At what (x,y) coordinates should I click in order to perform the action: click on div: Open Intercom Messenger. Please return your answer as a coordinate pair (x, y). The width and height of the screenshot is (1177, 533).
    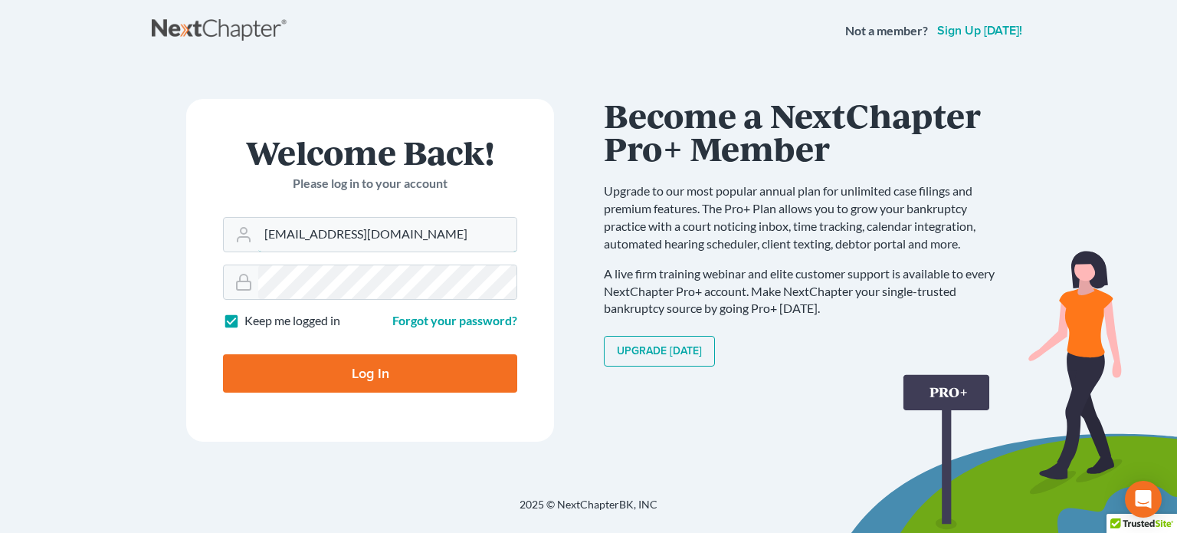
    Looking at the image, I should click on (1143, 499).